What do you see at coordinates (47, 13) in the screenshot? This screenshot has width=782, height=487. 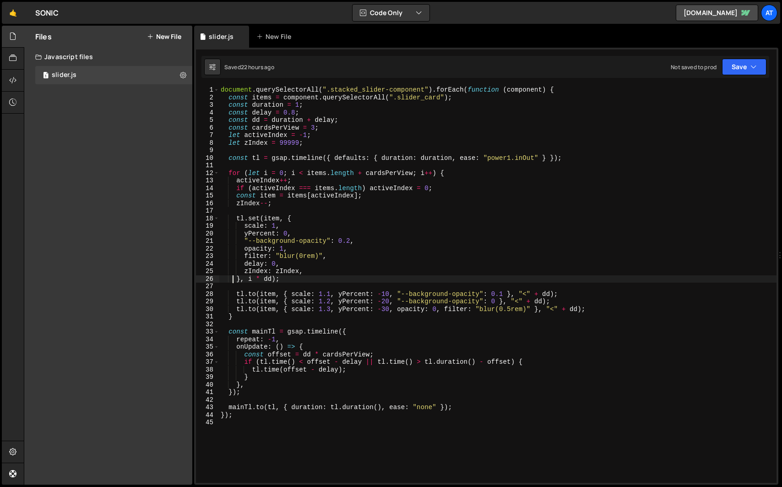 I see `div: SONIC` at bounding box center [47, 13].